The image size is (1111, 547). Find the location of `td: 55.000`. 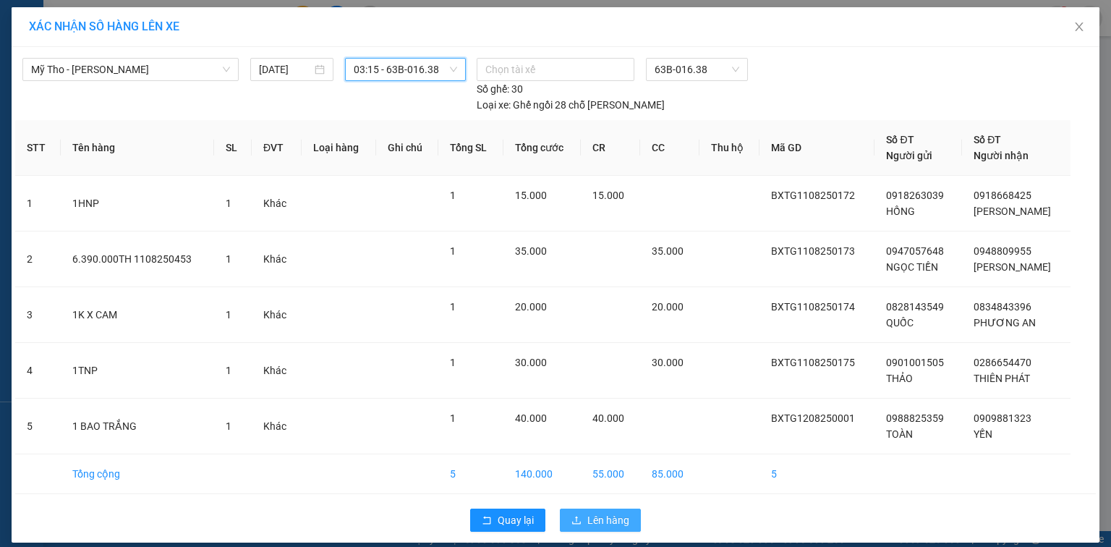

td: 55.000 is located at coordinates (610, 474).